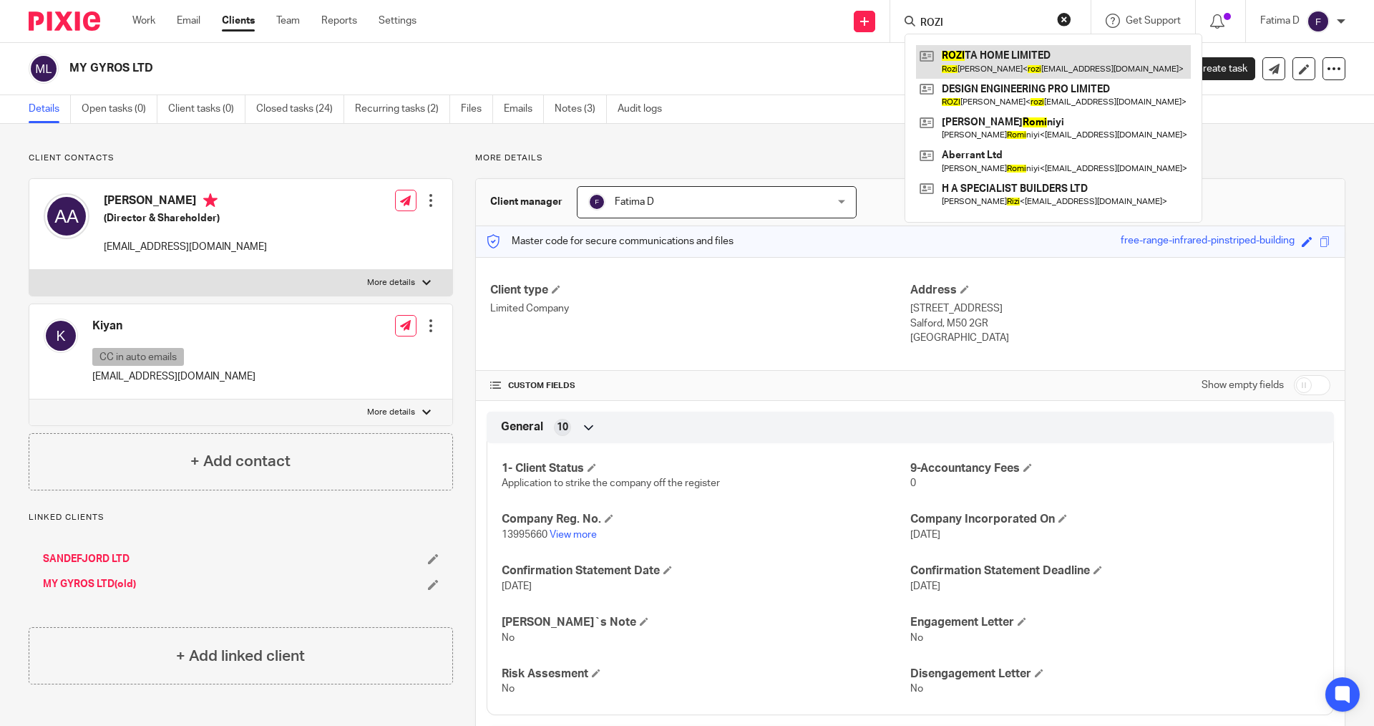 Image resolution: width=1374 pixels, height=726 pixels. Describe the element at coordinates (1064, 19) in the screenshot. I see `button: Clear` at that location.